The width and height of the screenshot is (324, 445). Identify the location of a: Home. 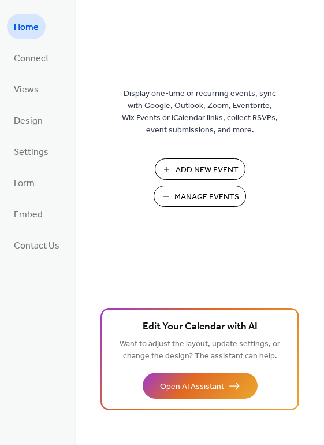
(26, 27).